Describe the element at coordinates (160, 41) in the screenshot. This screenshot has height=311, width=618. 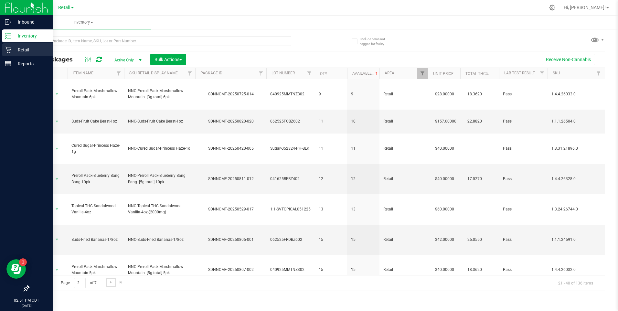
I see `input: Search Package ID, Item Name, SKU, Lot or Part Number...` at that location.